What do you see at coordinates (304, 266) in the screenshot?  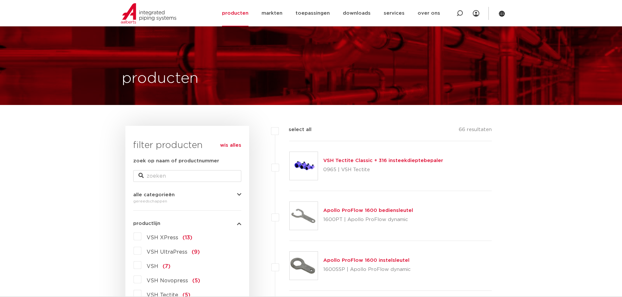 I see `img: Thumbnail for Apollo ProFlow 1600 instelsleutel` at bounding box center [304, 266].